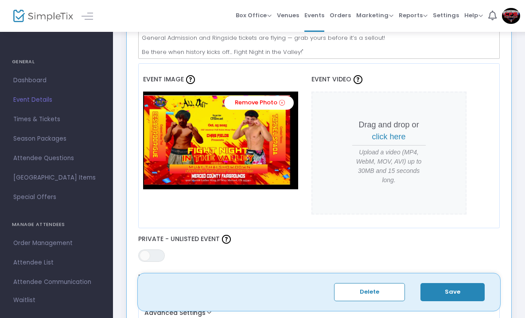  Describe the element at coordinates (56, 198) in the screenshot. I see `span: Special Offers` at that location.